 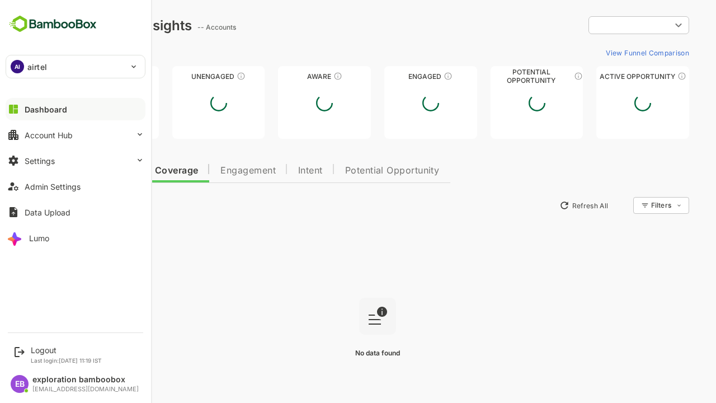 I want to click on div: Unengaged, so click(x=180, y=76).